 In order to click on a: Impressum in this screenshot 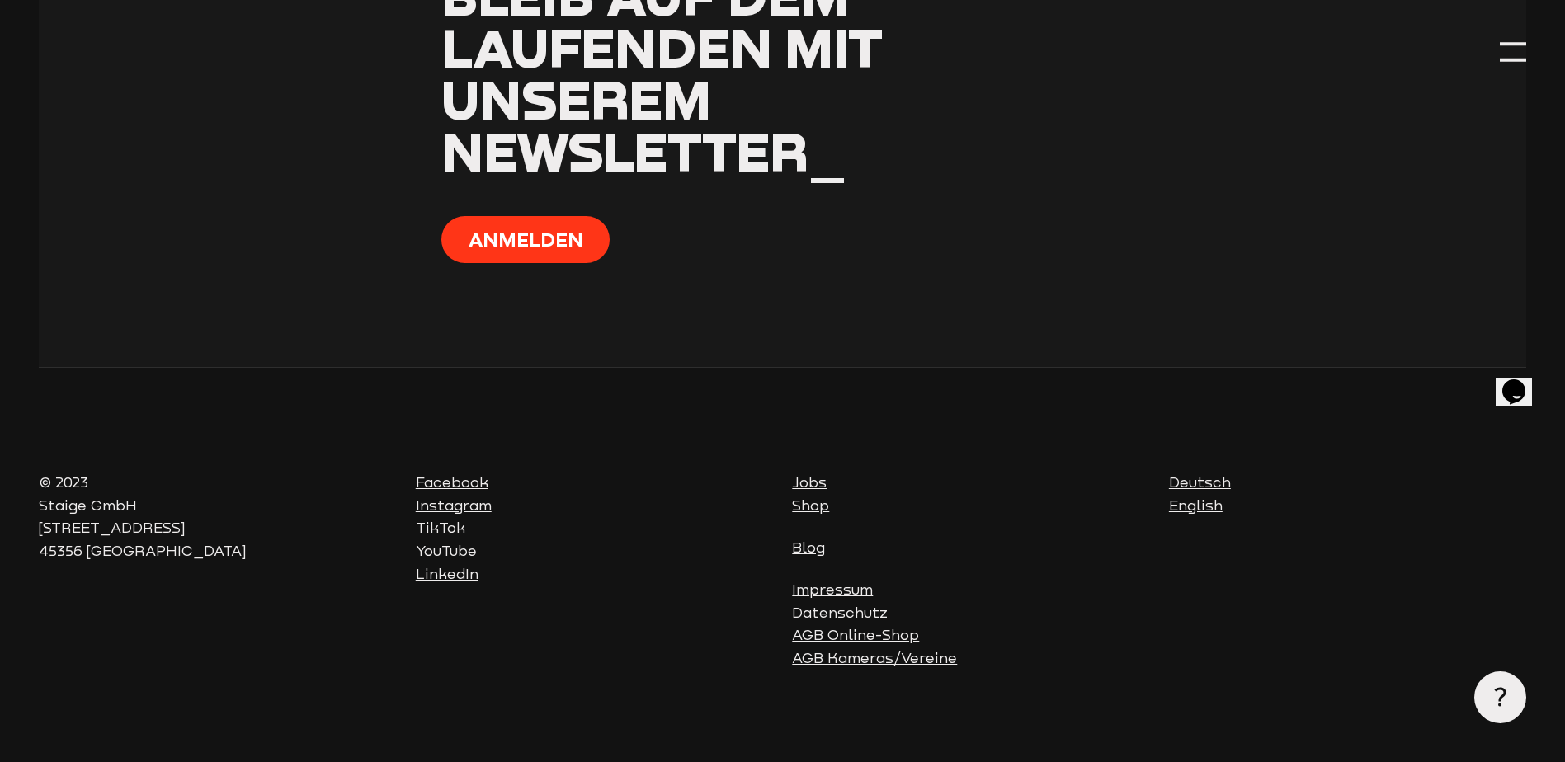, I will do `click(832, 590)`.